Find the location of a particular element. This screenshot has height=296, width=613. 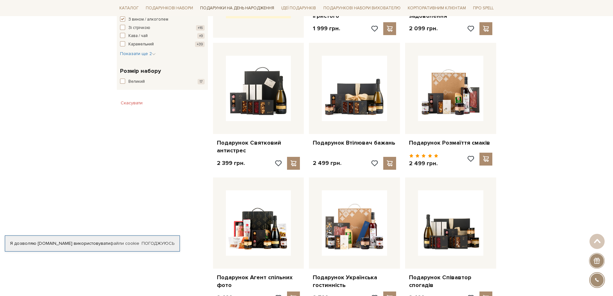

p: 1 999 грн. is located at coordinates (326, 28).